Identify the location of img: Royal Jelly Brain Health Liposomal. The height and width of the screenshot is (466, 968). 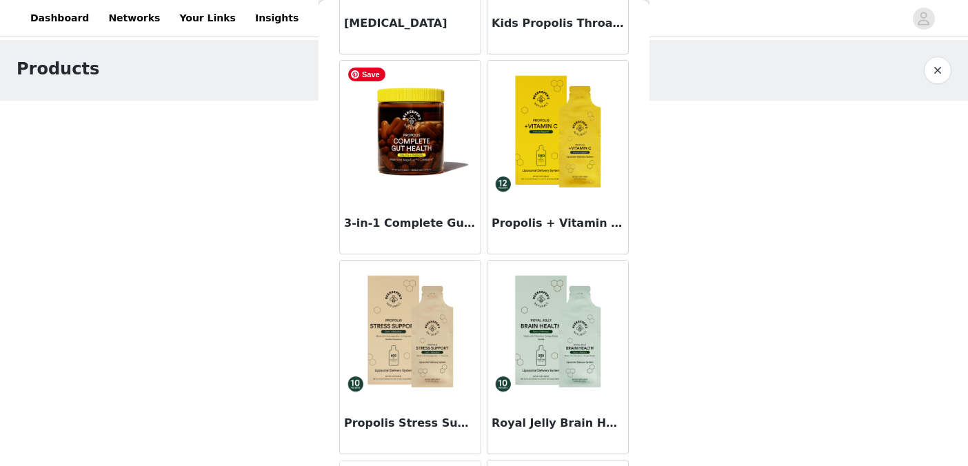
(558, 330).